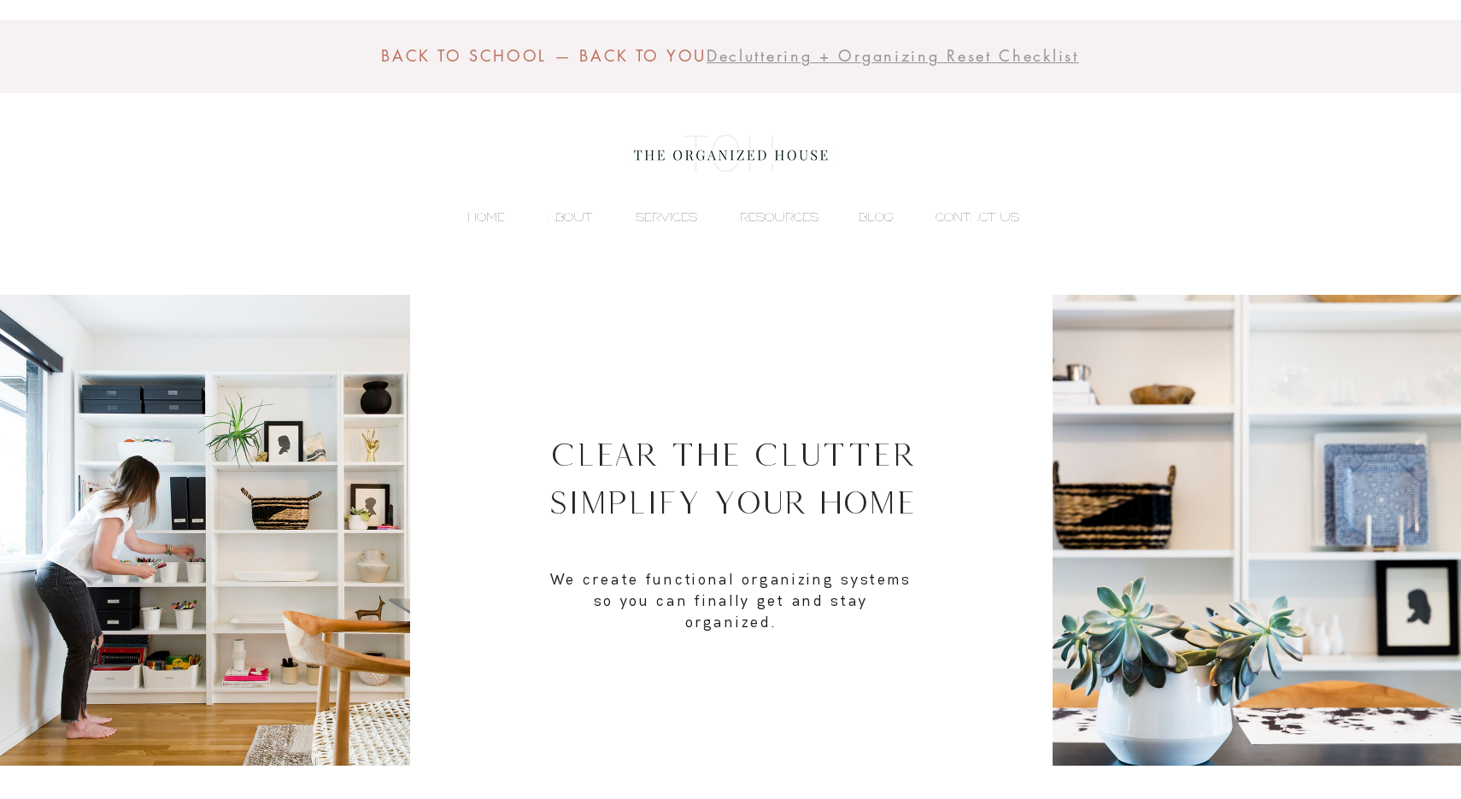  Describe the element at coordinates (766, 217) in the screenshot. I see `a: RESOURCES` at that location.